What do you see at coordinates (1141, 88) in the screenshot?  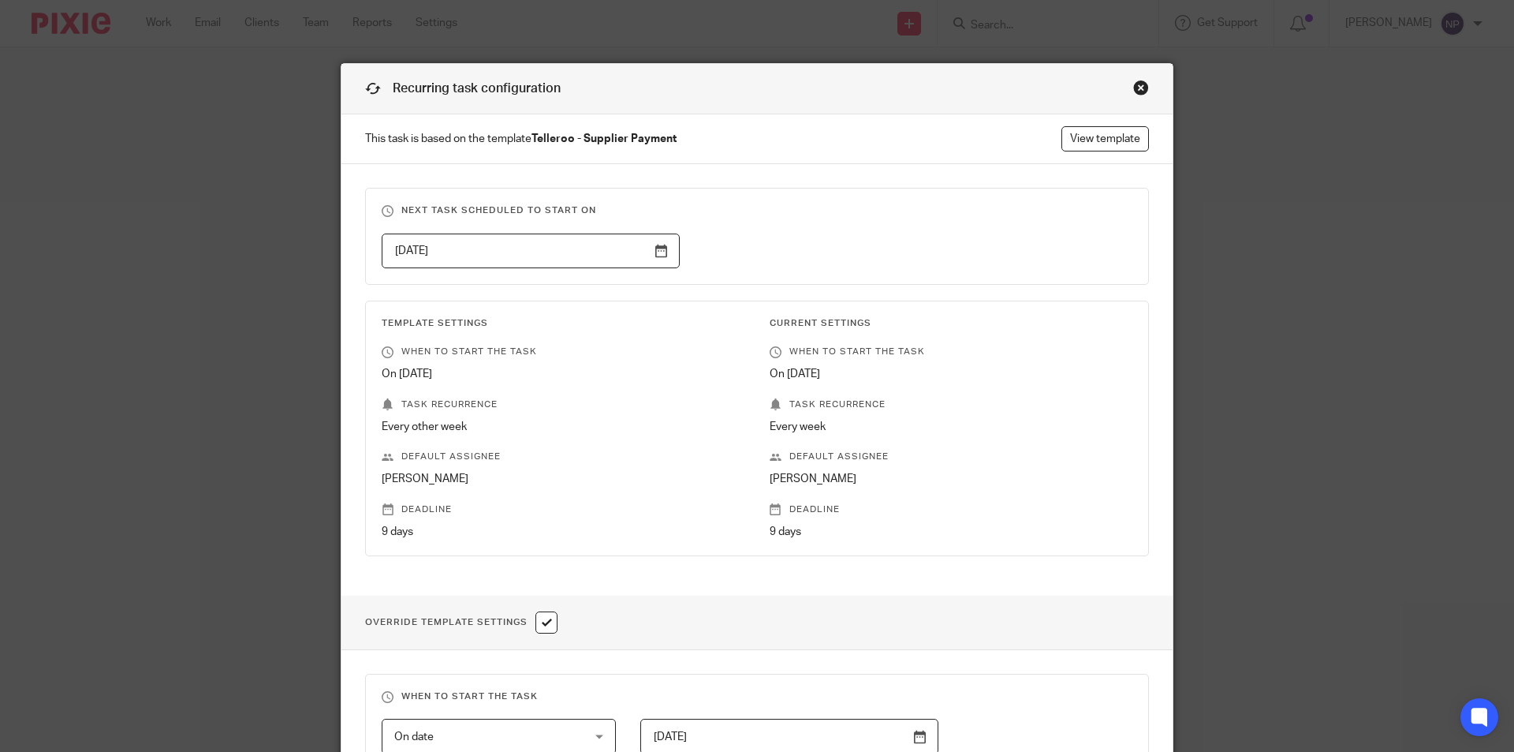 I see `div: Close this dialog window` at bounding box center [1141, 88].